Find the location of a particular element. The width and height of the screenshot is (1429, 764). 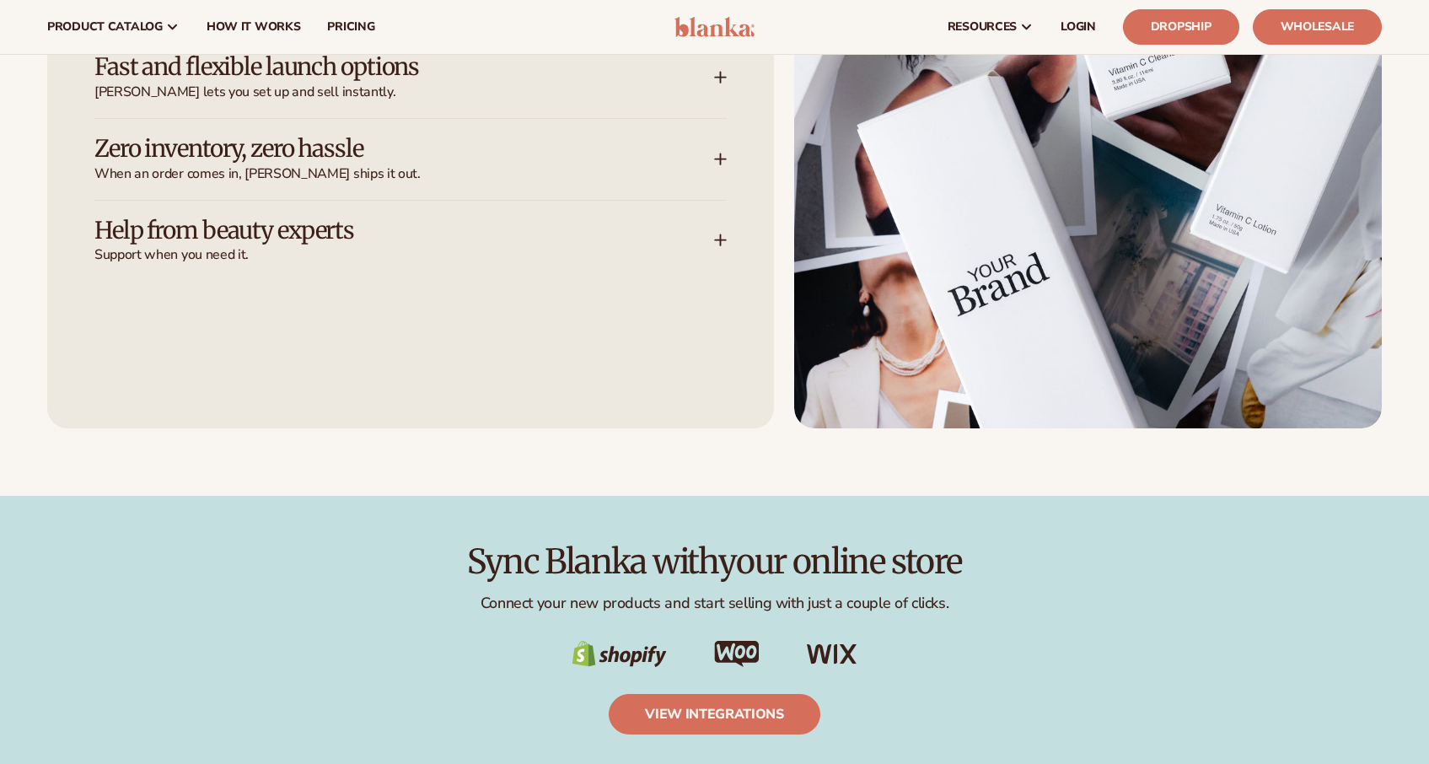

span: pricing is located at coordinates (351, 27).